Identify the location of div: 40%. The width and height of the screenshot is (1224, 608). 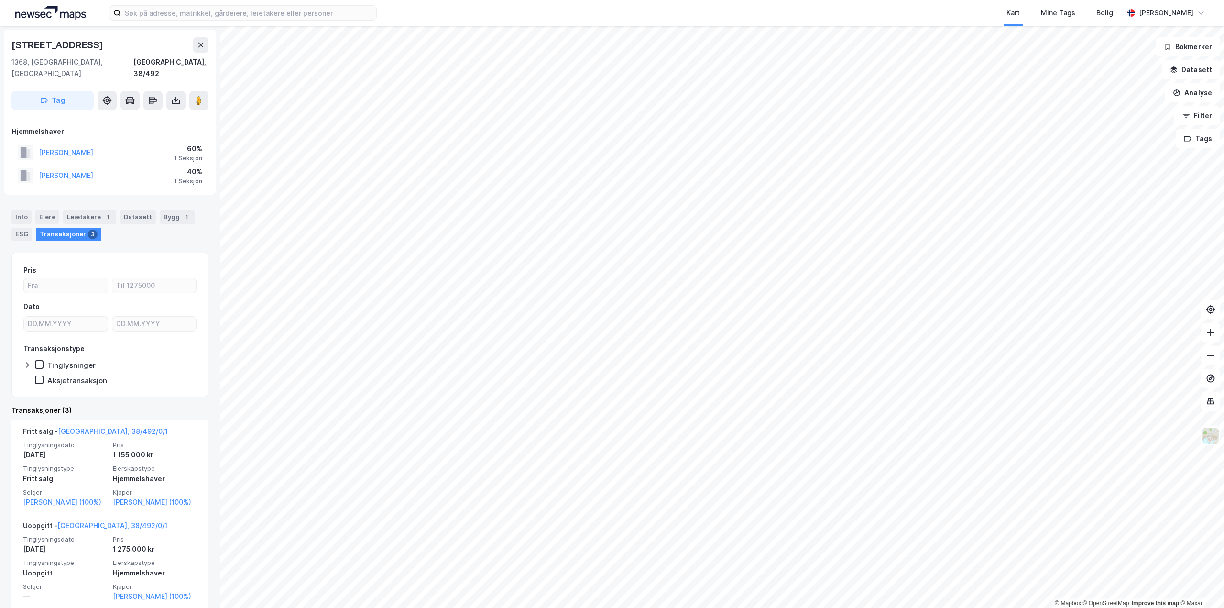
(188, 172).